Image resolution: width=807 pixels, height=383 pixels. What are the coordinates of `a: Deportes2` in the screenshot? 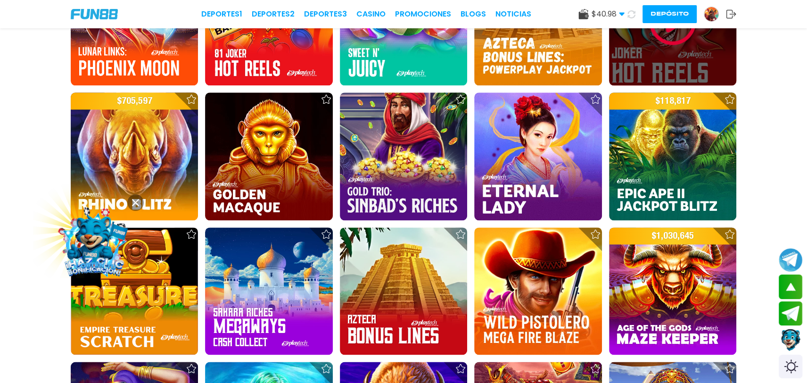 It's located at (273, 14).